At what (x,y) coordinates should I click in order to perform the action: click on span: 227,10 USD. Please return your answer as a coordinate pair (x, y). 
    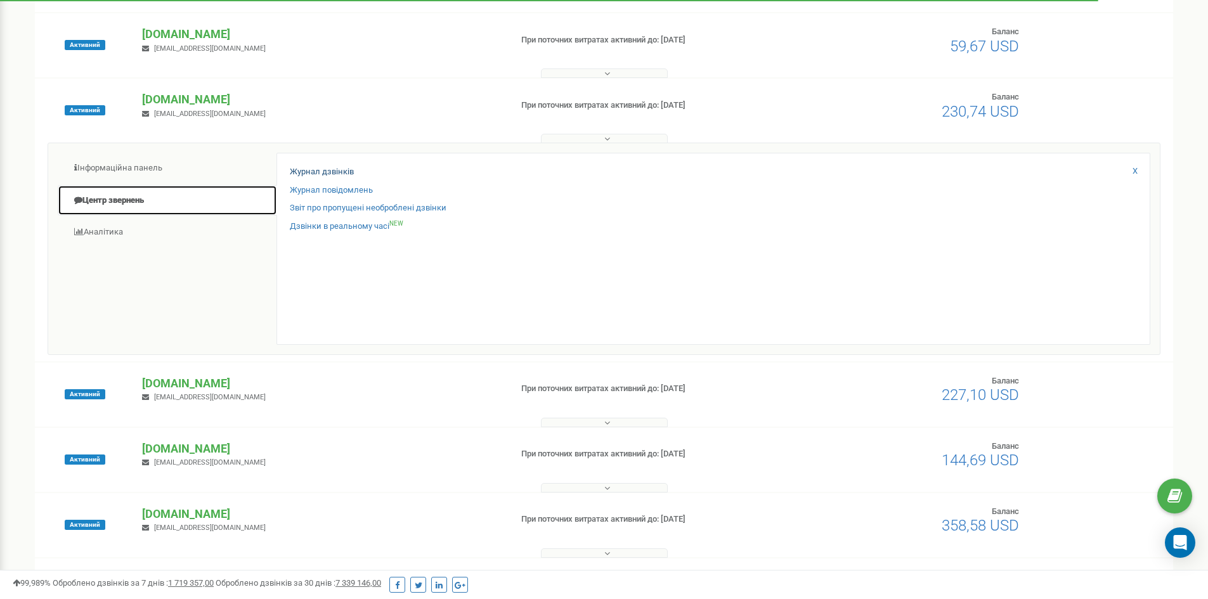
    Looking at the image, I should click on (980, 395).